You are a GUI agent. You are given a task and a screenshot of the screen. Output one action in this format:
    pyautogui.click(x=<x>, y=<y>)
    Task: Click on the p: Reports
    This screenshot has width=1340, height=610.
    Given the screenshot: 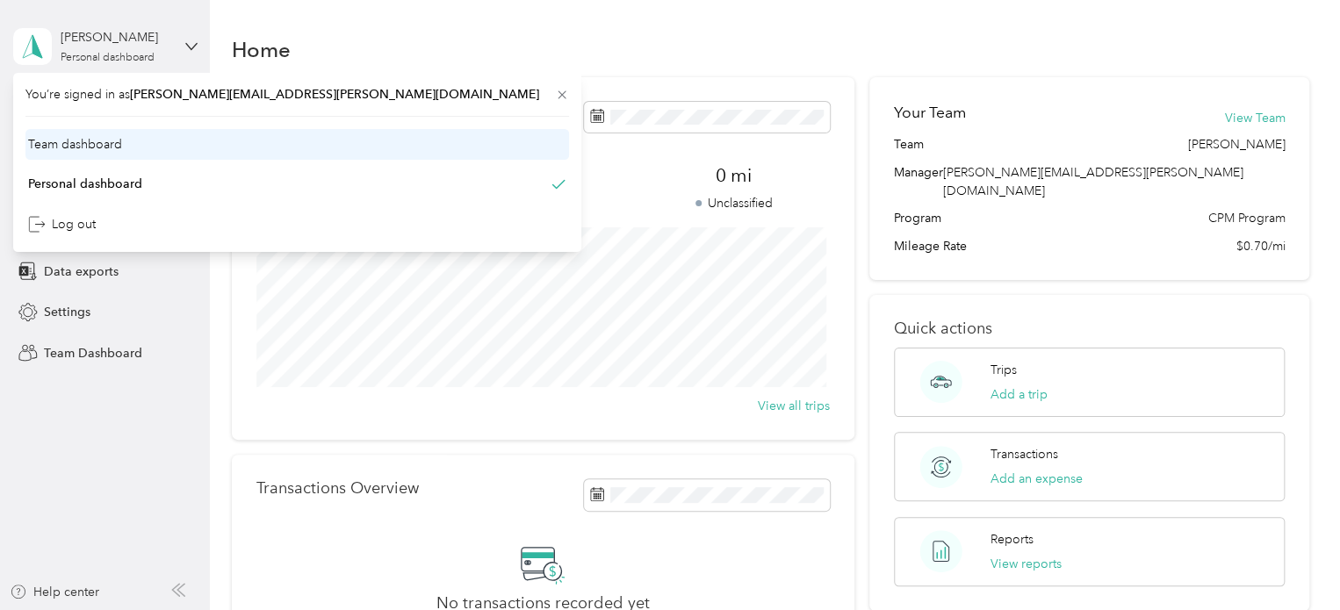 What is the action you would take?
    pyautogui.click(x=1012, y=539)
    